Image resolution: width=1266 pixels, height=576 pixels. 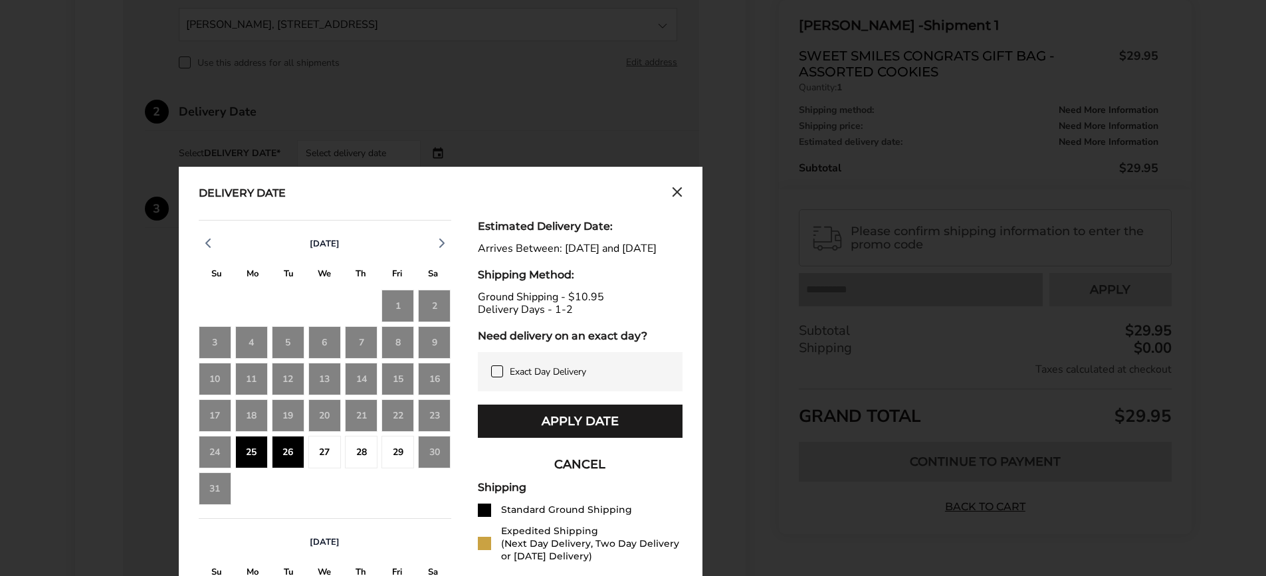 I want to click on div: Ground Shipping - $10.95 Delivery Days - 1-2, so click(x=580, y=304).